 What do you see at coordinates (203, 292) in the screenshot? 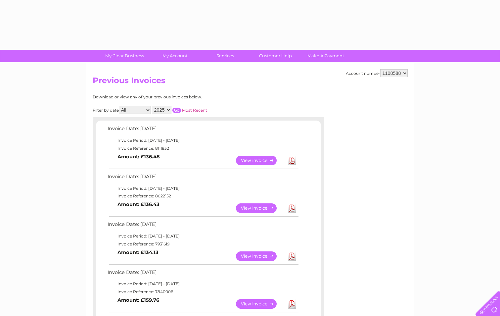
I see `td: Invoice Reference: 7840006` at bounding box center [203, 292].